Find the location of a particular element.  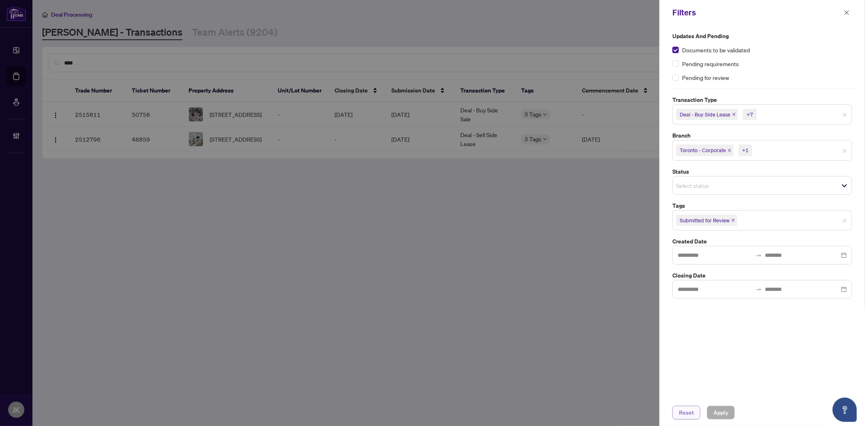

span: Pending for review is located at coordinates (706, 77).